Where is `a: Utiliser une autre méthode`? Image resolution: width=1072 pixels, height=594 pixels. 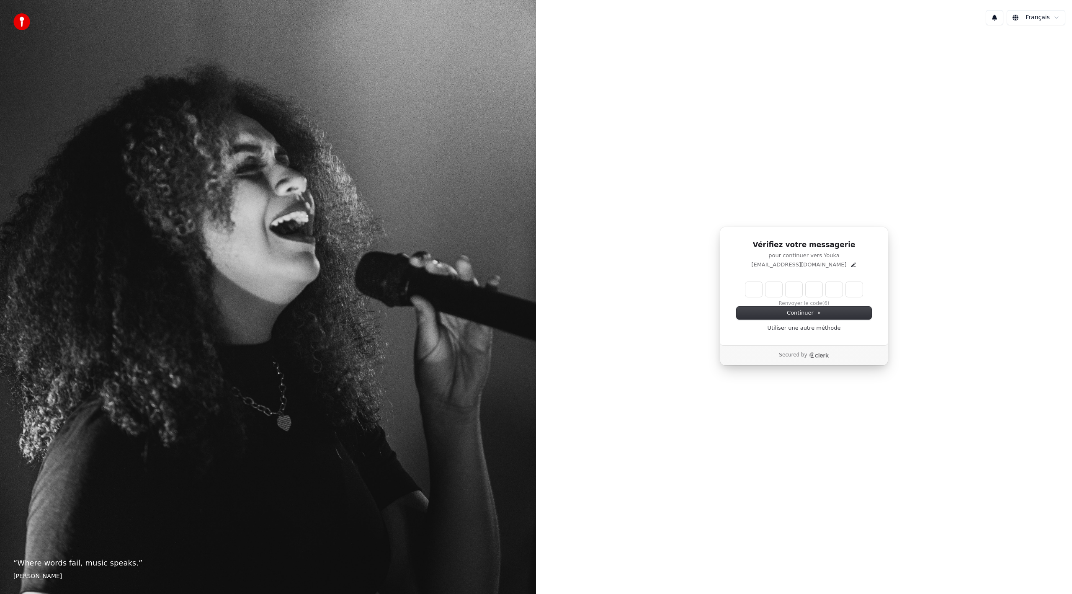 a: Utiliser une autre méthode is located at coordinates (804, 328).